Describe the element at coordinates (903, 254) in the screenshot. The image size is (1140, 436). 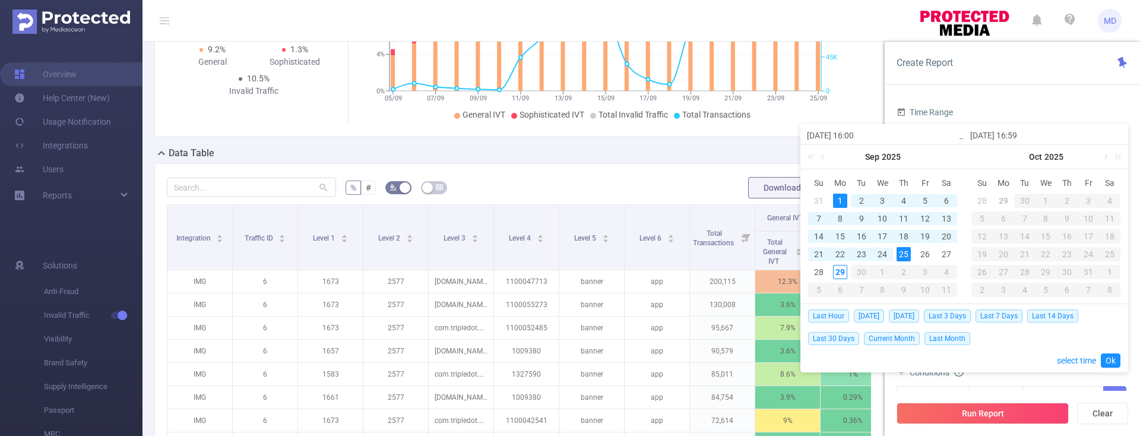
I see `td: September 25, 2025` at that location.